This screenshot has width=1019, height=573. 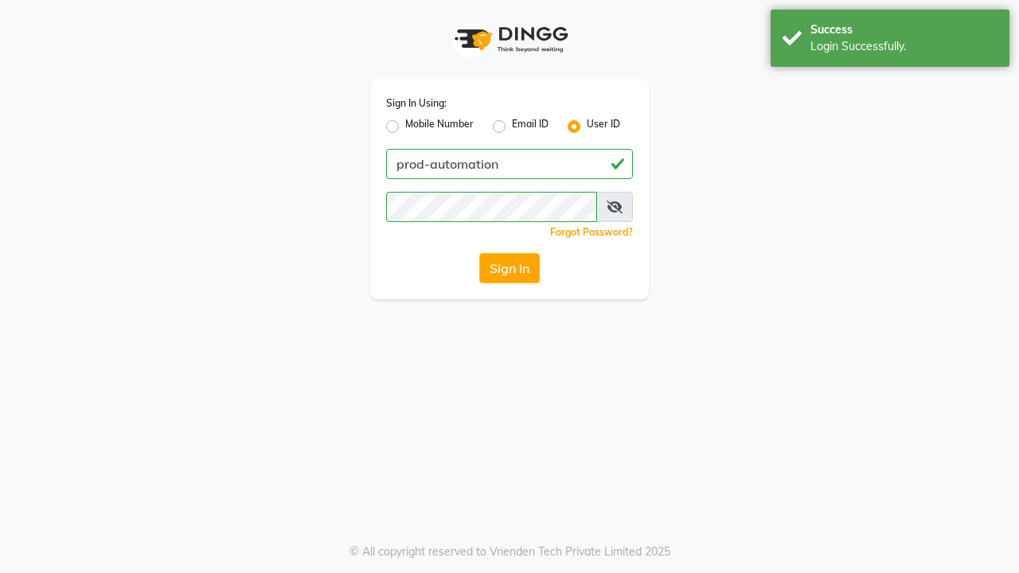 I want to click on button: Sign In, so click(x=509, y=268).